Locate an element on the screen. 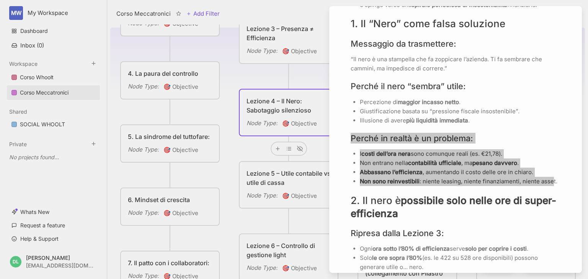 Image resolution: width=588 pixels, height=279 pixels. p: Giustificazione basata su “pressione fiscale insostenibile”. is located at coordinates (460, 111).